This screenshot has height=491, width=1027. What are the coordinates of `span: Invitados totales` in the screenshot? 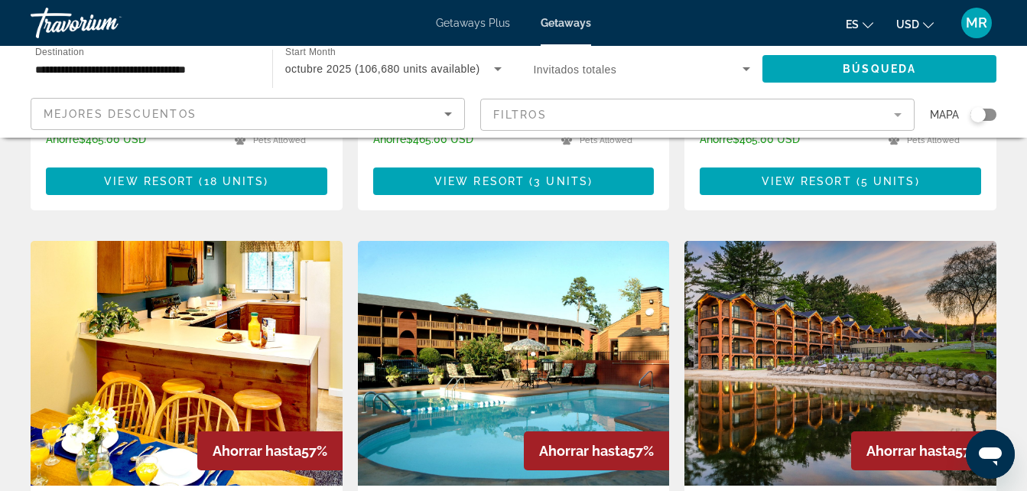 It's located at (575, 70).